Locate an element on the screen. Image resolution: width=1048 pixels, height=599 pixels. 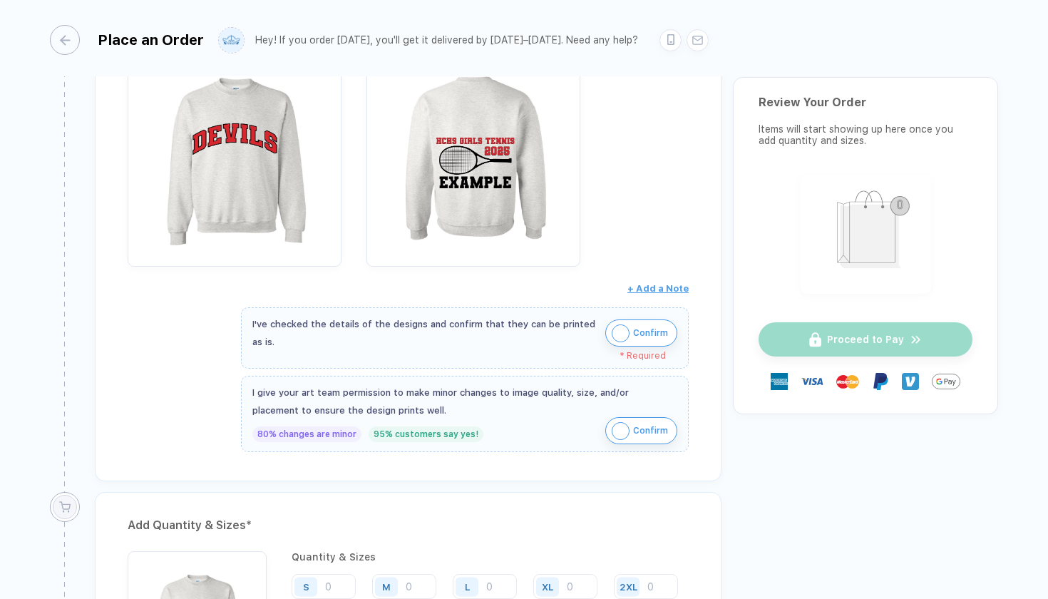
span: + Add a Note is located at coordinates (658, 288).